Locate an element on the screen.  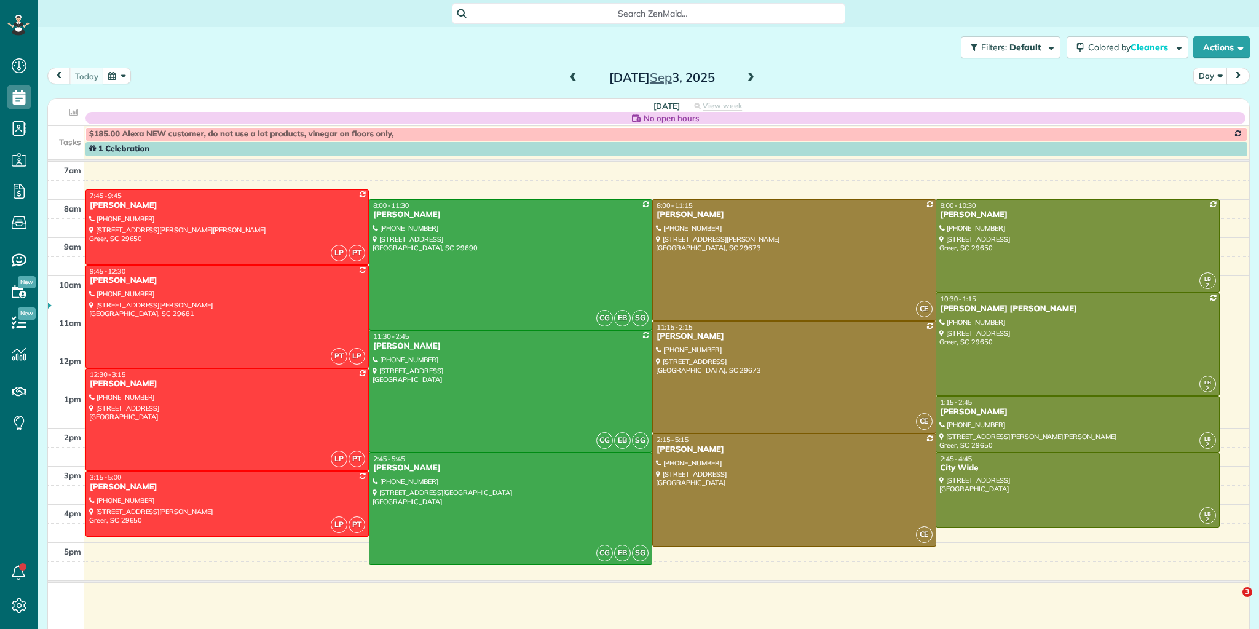
span: 2:45 - 4:45 is located at coordinates (956, 459).